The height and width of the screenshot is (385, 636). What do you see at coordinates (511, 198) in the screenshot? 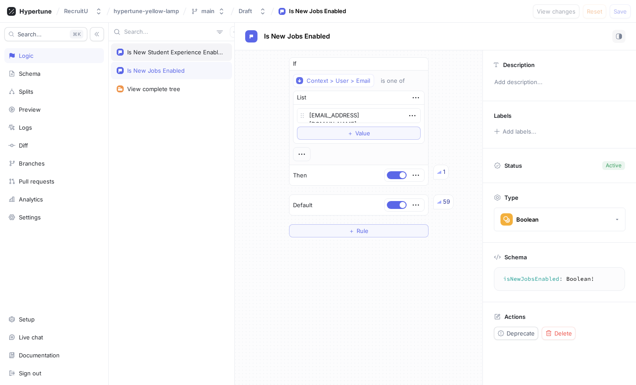
I see `p: Type` at bounding box center [511, 198].